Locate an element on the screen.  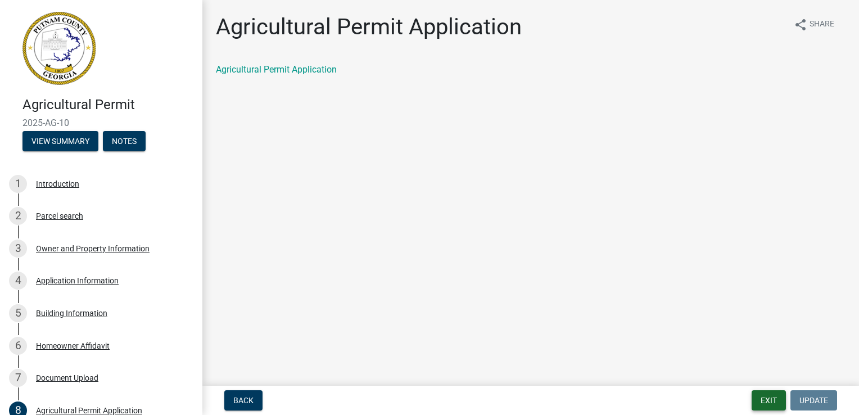
div: 3 is located at coordinates (18, 249).